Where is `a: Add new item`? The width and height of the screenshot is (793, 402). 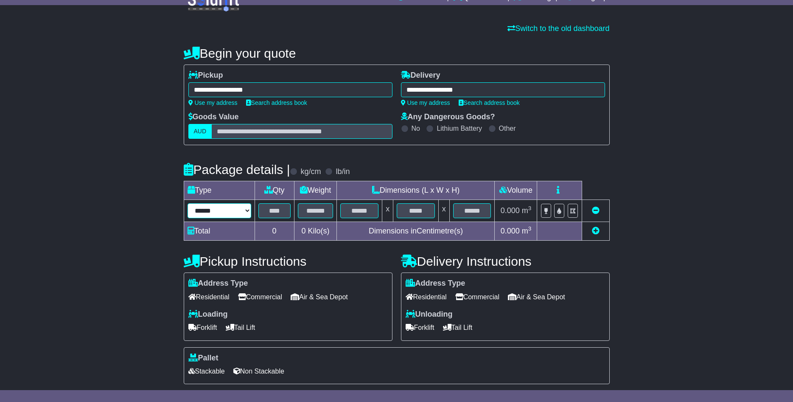 a: Add new item is located at coordinates (596, 231).